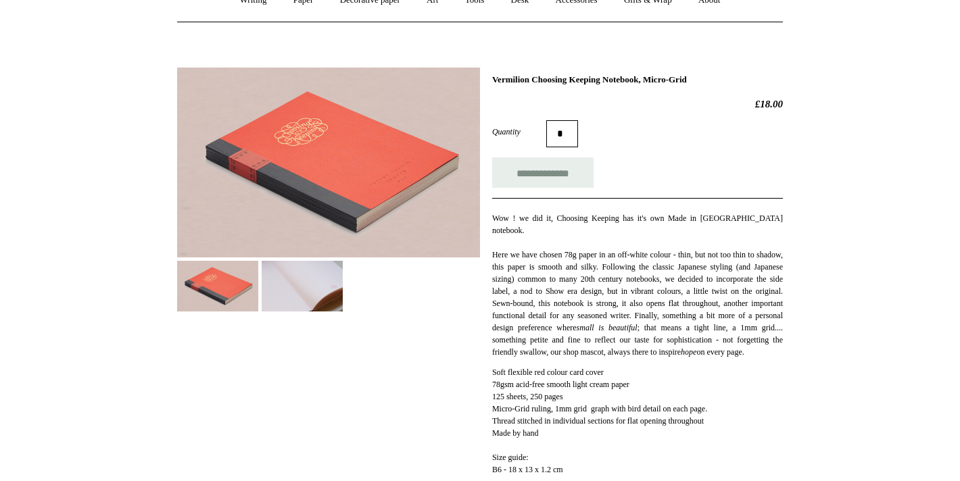 The height and width of the screenshot is (481, 960). Describe the element at coordinates (548, 373) in the screenshot. I see `span: Soft flexible red colour card cover` at that location.